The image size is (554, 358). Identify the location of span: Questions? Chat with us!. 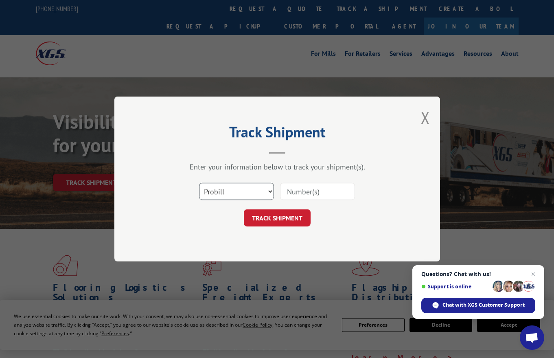
(478, 274).